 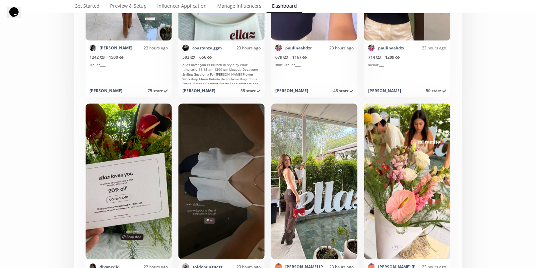 What do you see at coordinates (222, 73) in the screenshot?
I see `div: ellas loves you el Brunch in Style by ellaz Itinerario 11:15 am 1200 pm Llegada Desayuno Styling ...` at bounding box center [222, 73].